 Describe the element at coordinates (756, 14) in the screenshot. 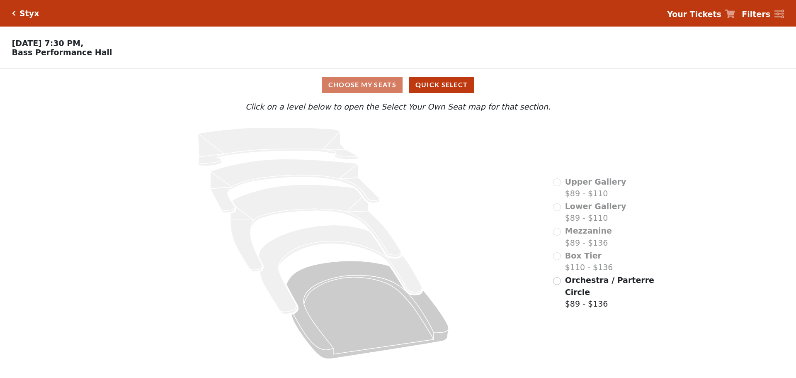

I see `strong: Filters` at that location.